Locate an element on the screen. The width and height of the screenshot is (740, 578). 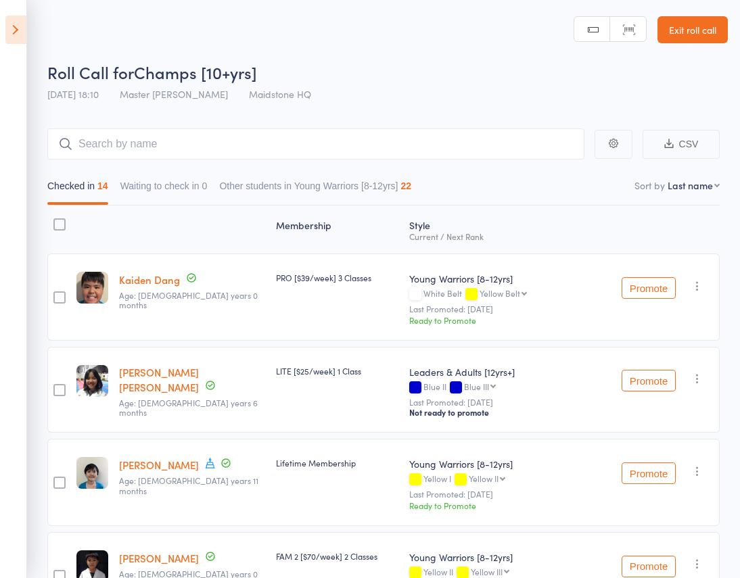
img: image1748247185.png is located at coordinates (92, 287).